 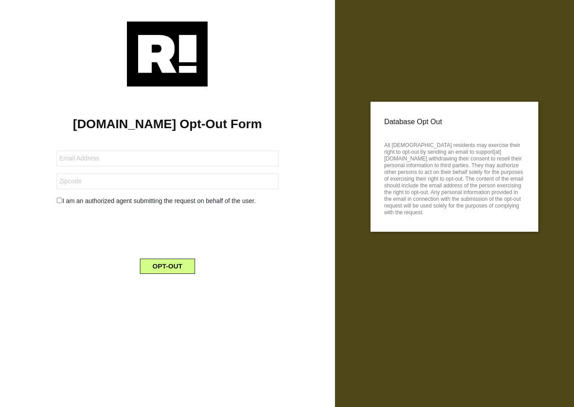 What do you see at coordinates (454, 122) in the screenshot?
I see `p: Database Opt Out` at bounding box center [454, 122].